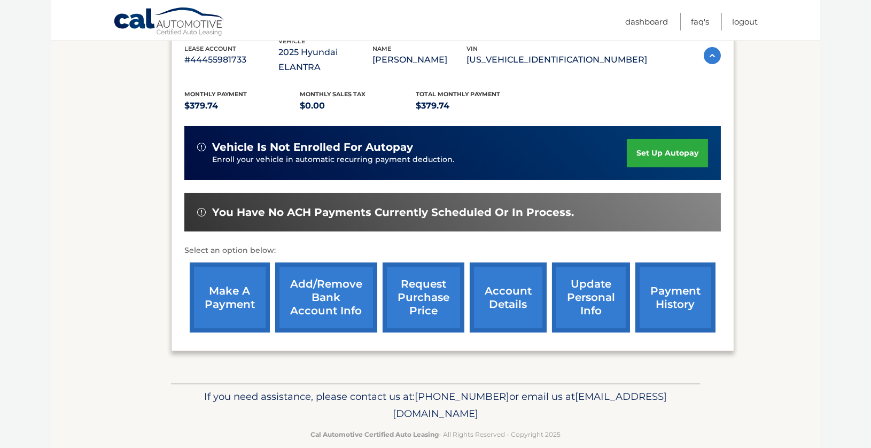 This screenshot has height=448, width=871. Describe the element at coordinates (393, 212) in the screenshot. I see `span: You have no ACH payments currently scheduled or in process.` at that location.